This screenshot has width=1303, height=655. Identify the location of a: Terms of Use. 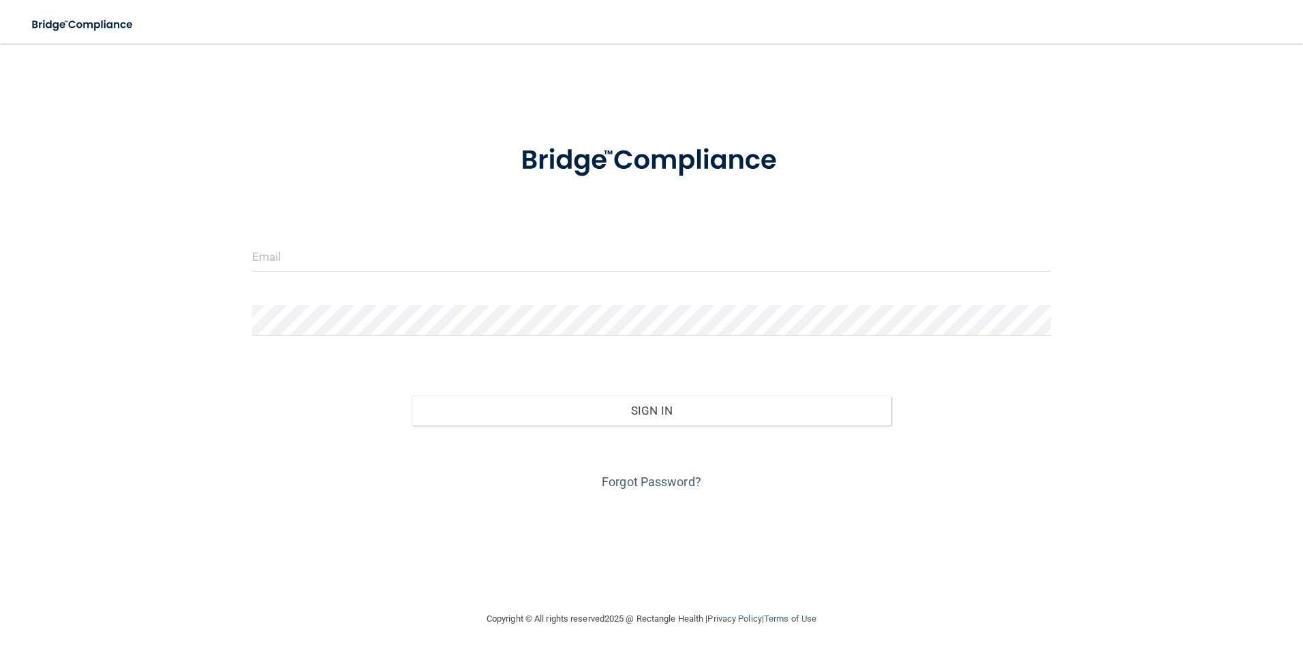
(790, 619).